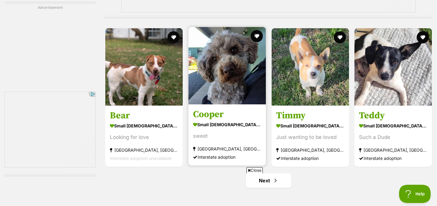 Image resolution: width=437 pixels, height=206 pixels. What do you see at coordinates (227, 115) in the screenshot?
I see `h3: Cooper` at bounding box center [227, 115].